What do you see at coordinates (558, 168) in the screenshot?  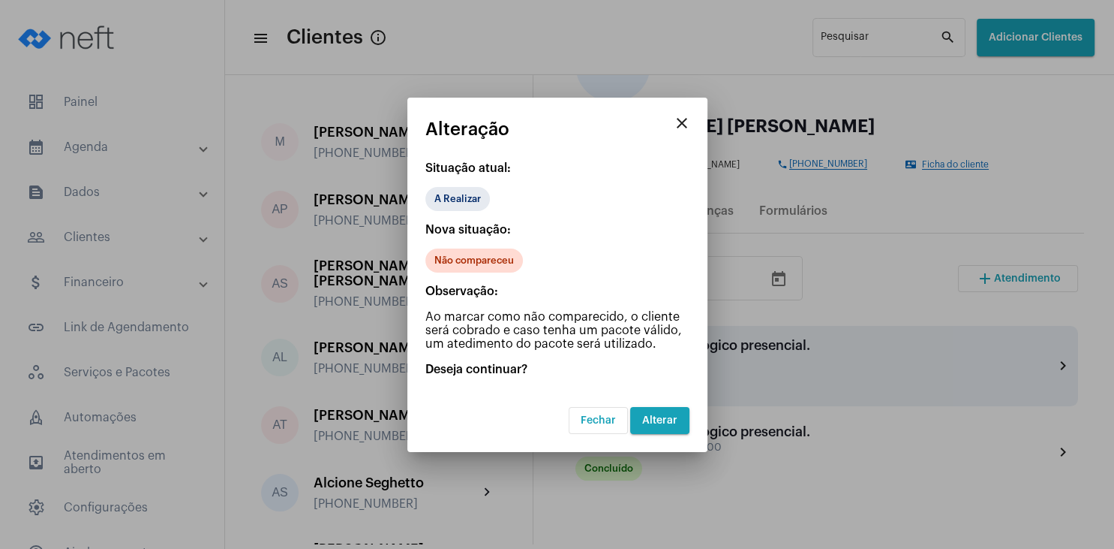 I see `p: Situação atual:` at bounding box center [558, 168].